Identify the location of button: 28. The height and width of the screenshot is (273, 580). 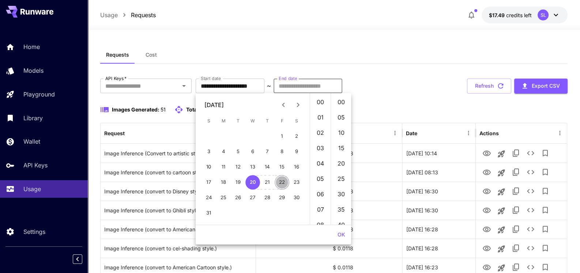
(267, 198).